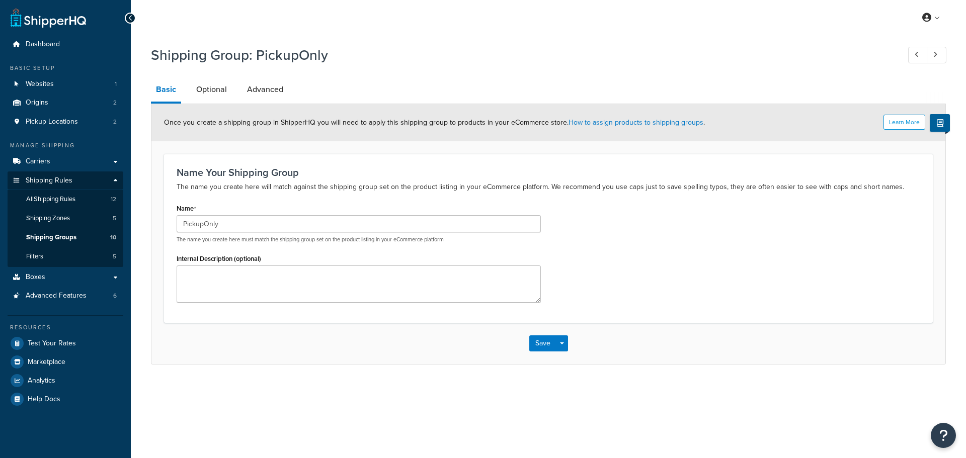 This screenshot has height=458, width=966. What do you see at coordinates (46, 362) in the screenshot?
I see `span: Marketplace` at bounding box center [46, 362].